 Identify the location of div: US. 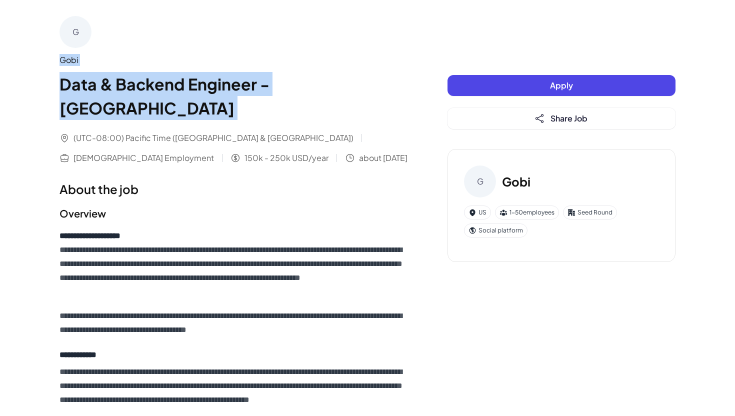
(478, 213).